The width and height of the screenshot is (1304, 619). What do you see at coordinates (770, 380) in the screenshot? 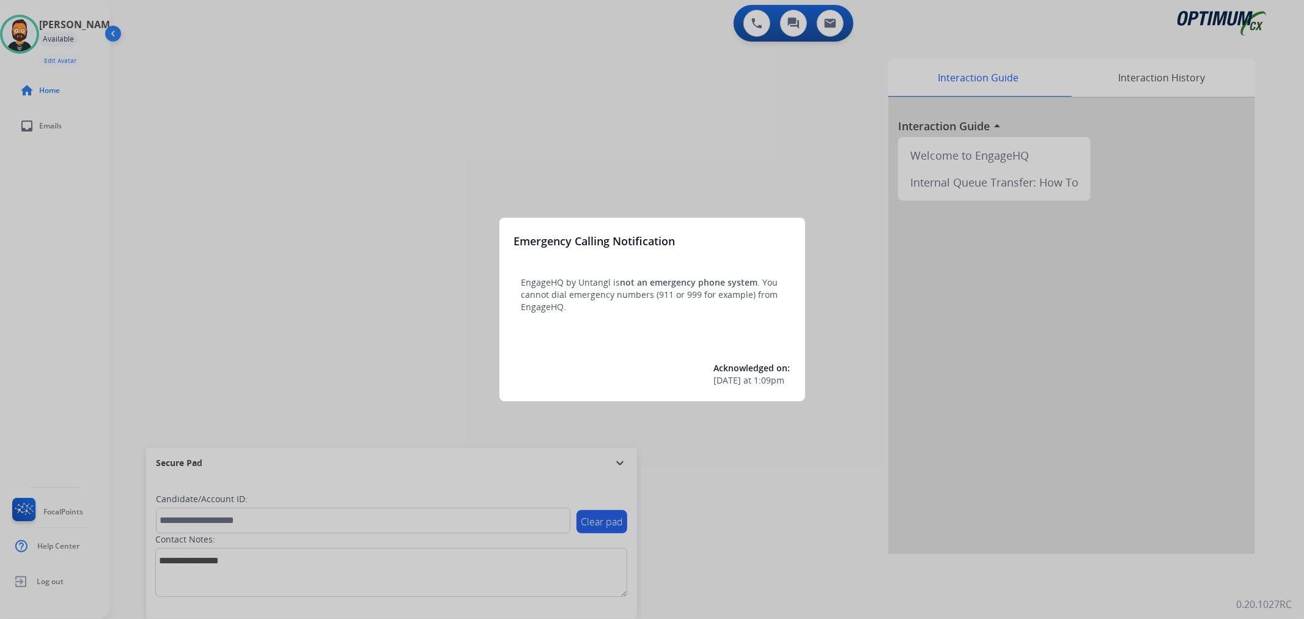
I see `span: 1:09pm` at bounding box center [770, 380].